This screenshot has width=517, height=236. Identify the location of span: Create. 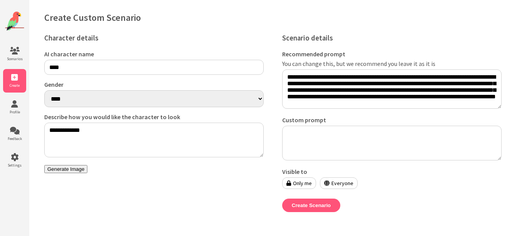
(15, 85).